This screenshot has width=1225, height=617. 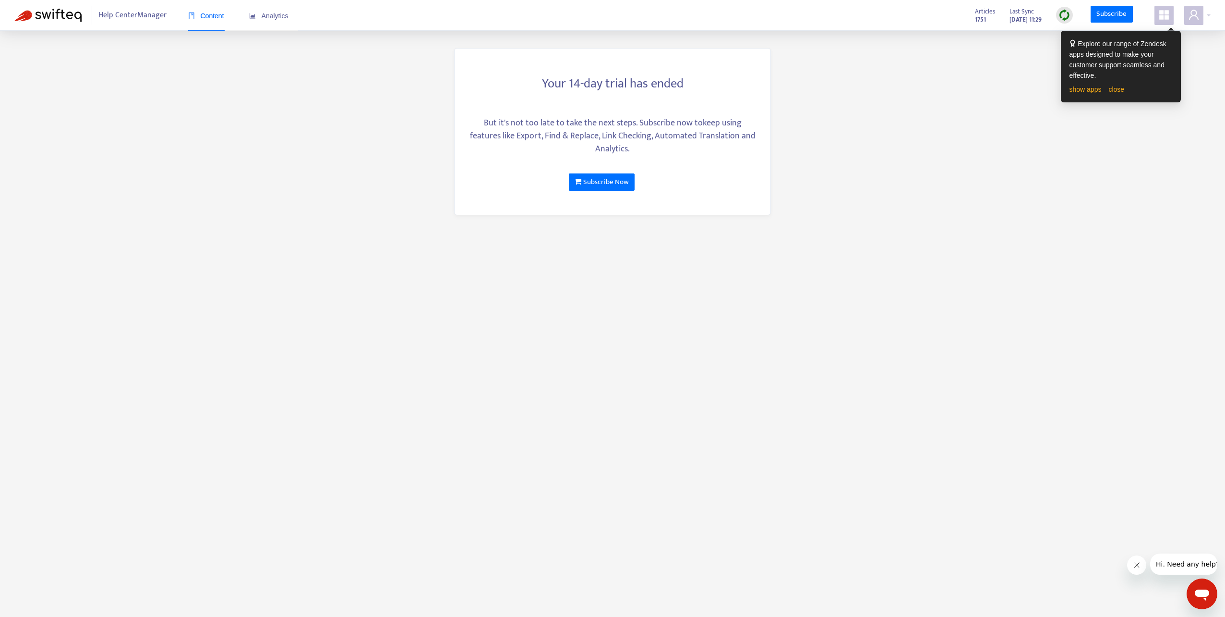 What do you see at coordinates (1116, 89) in the screenshot?
I see `a: close` at bounding box center [1116, 89].